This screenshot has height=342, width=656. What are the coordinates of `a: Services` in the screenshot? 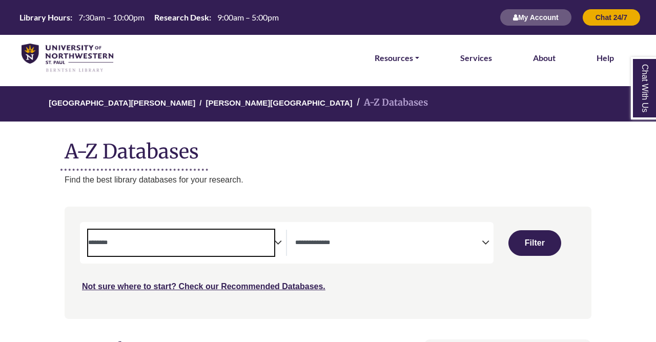 It's located at (476, 58).